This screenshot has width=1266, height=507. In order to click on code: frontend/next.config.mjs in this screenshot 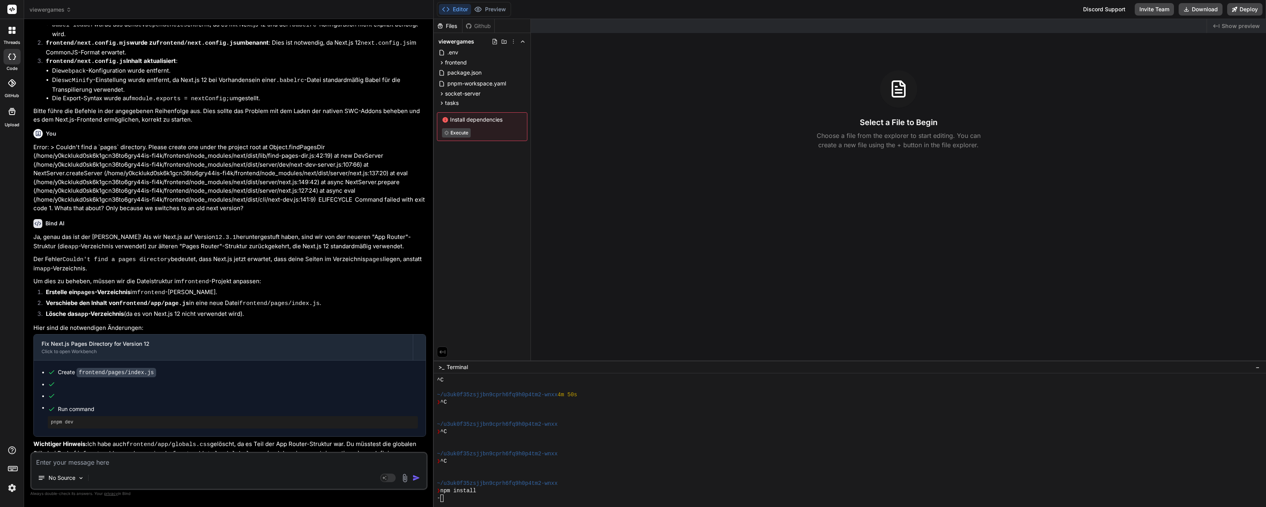, I will do `click(88, 43)`.